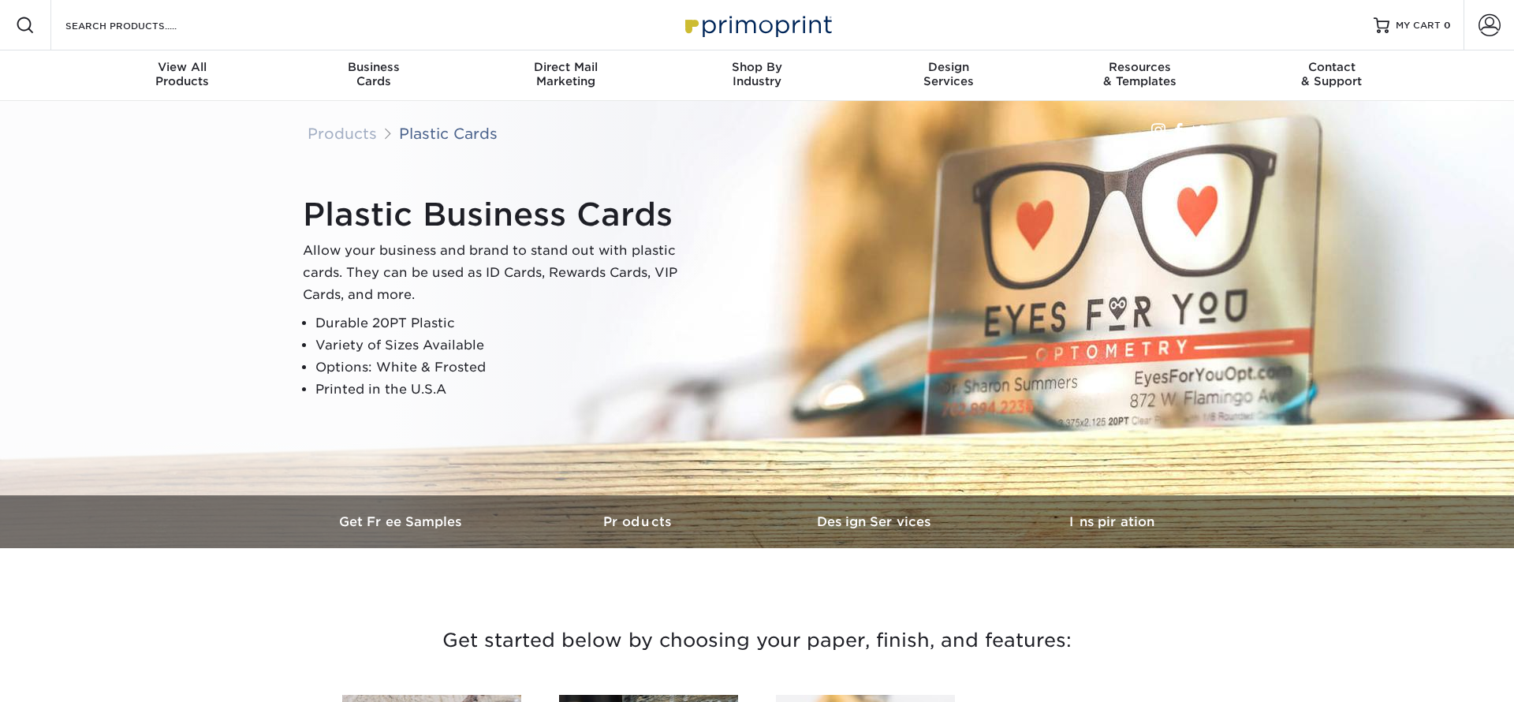 The height and width of the screenshot is (702, 1514). Describe the element at coordinates (374, 74) in the screenshot. I see `div: Cards` at that location.